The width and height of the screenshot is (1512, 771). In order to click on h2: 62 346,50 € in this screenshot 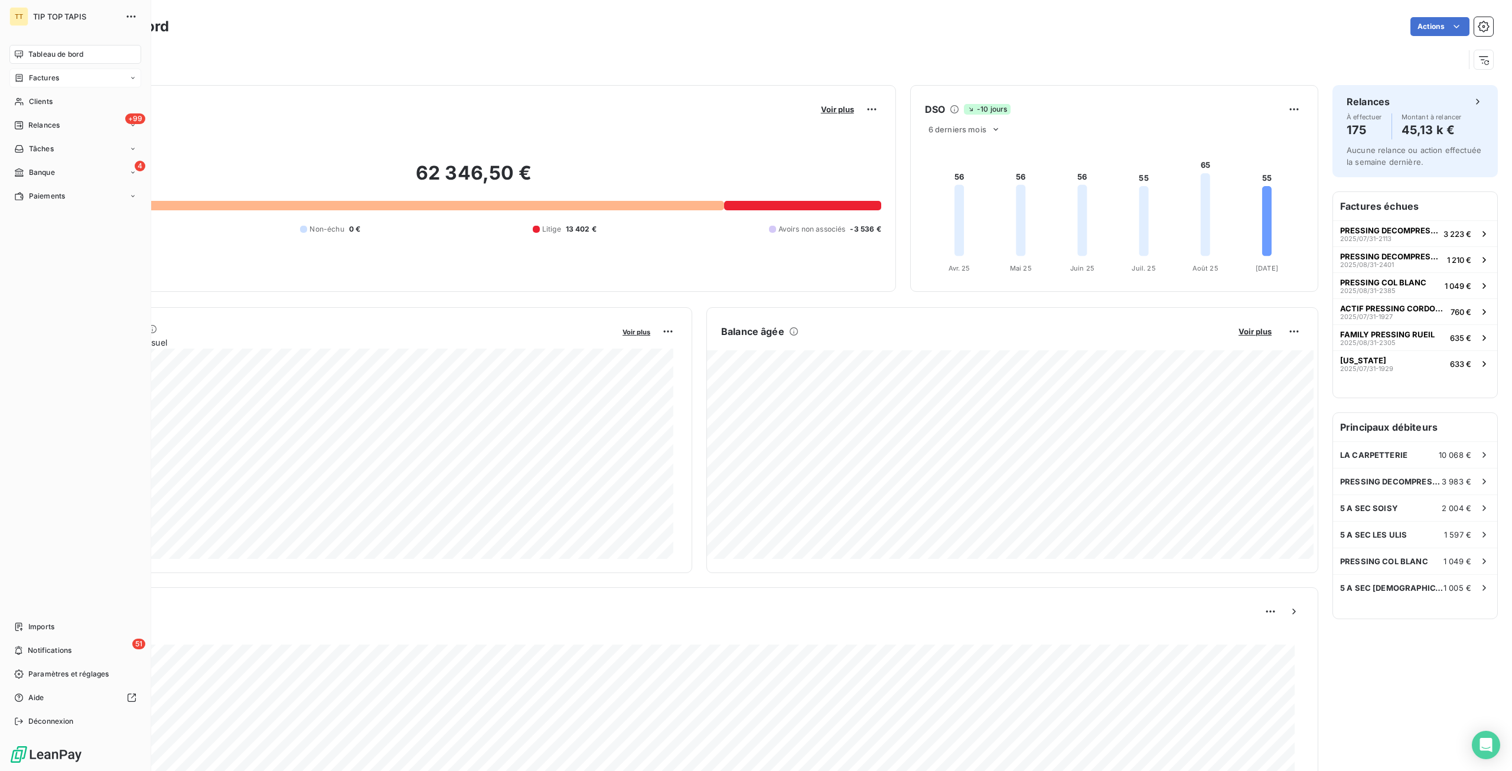, I will do `click(474, 179)`.